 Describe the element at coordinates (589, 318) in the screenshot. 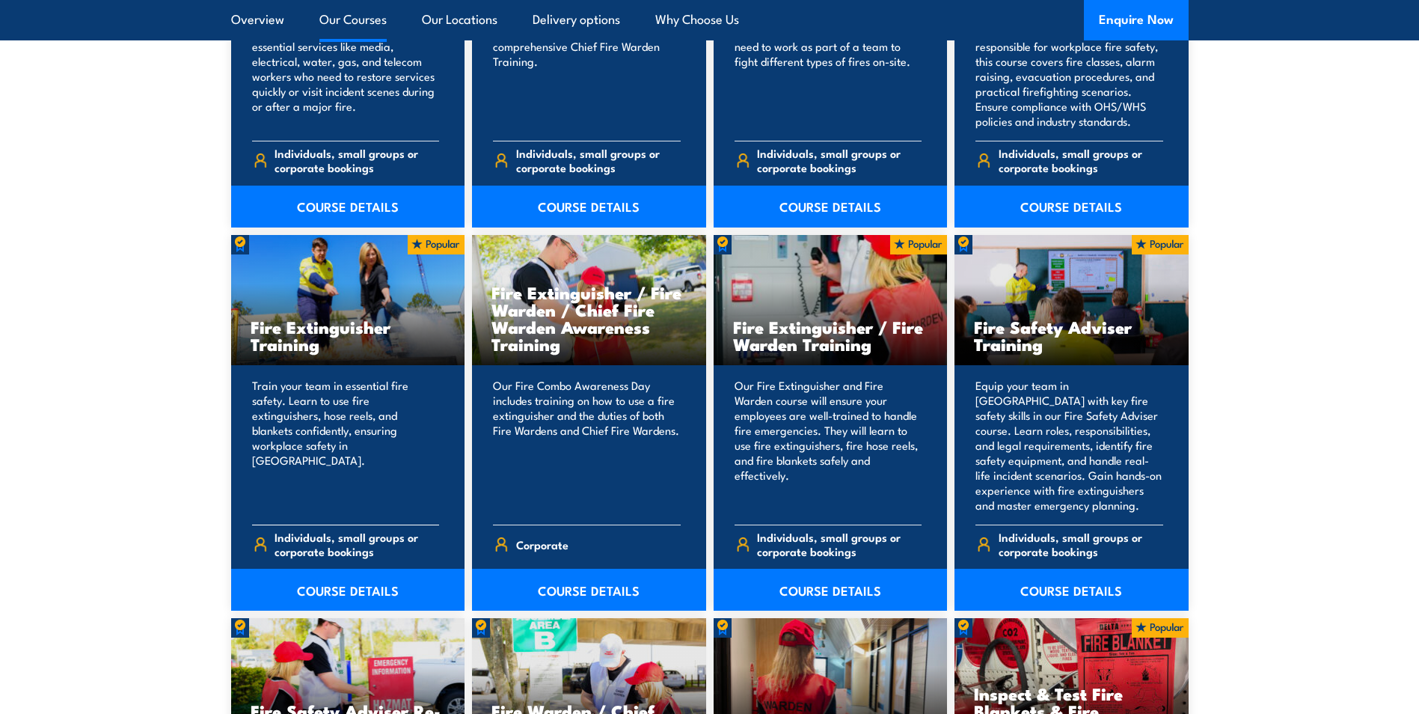

I see `h3: Fire Extinguisher / Fire Warden / Chief Fire Warden Awareness Training` at that location.